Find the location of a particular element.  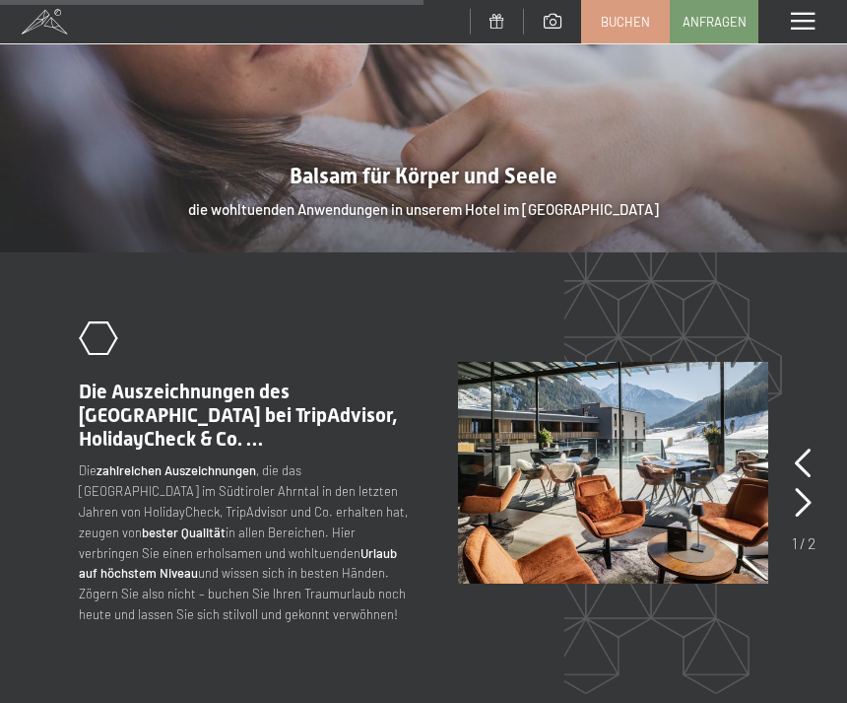

span: 2 is located at coordinates (812, 542).